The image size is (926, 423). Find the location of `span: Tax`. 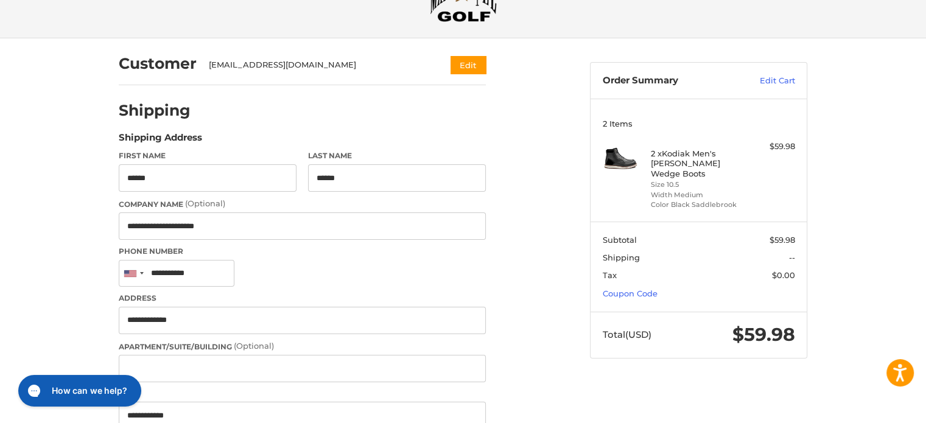

span: Tax is located at coordinates (610, 275).